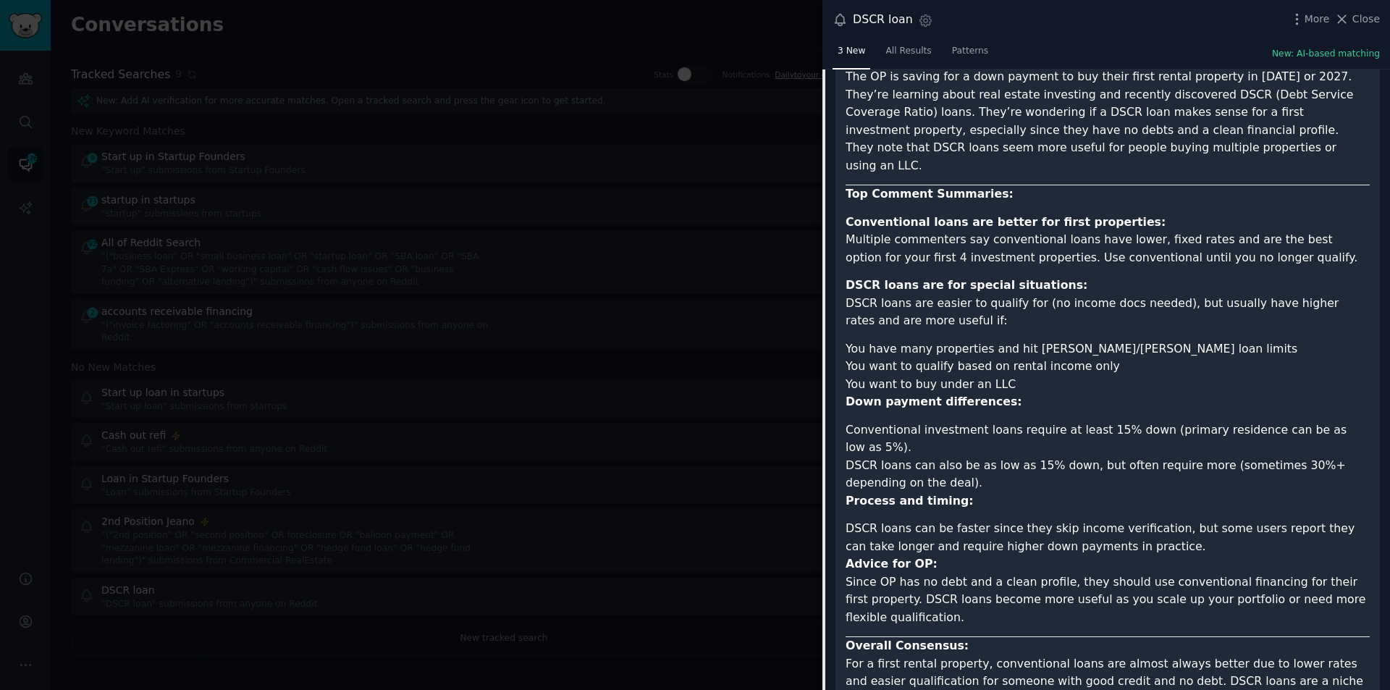 This screenshot has height=690, width=1390. I want to click on button: Close, so click(1356, 19).